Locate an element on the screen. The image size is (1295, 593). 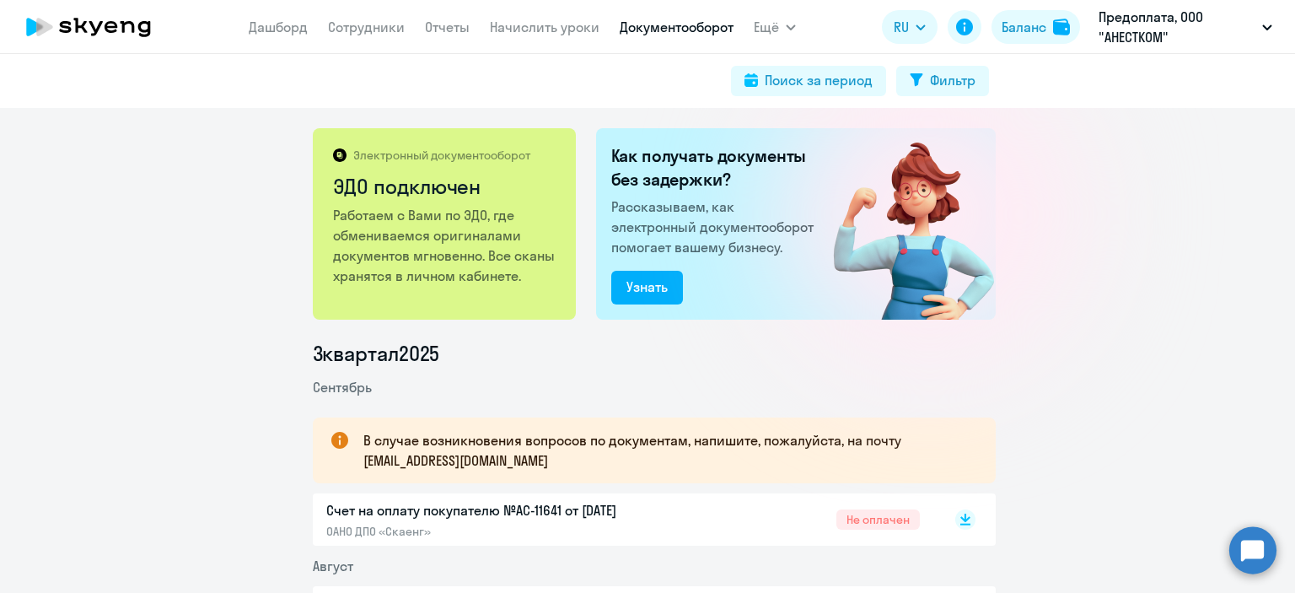
li: 3 квартал 2025 is located at coordinates (654, 353).